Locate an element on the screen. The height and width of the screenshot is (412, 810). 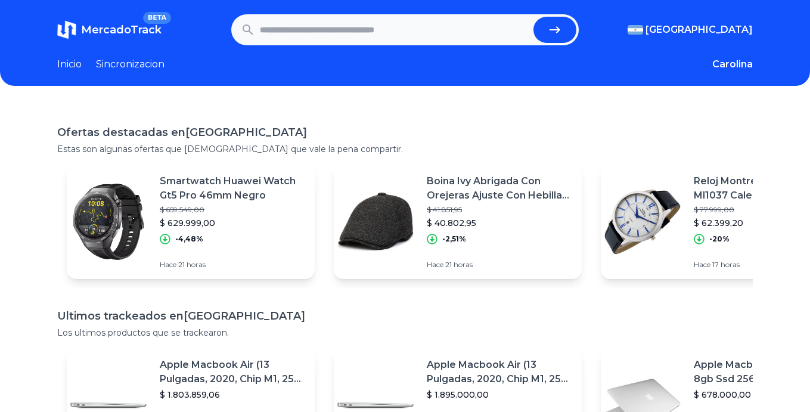
p: Boina Ivy Abrigada Con Orejeras Ajuste Con Hebilla Metálica is located at coordinates (499, 188).